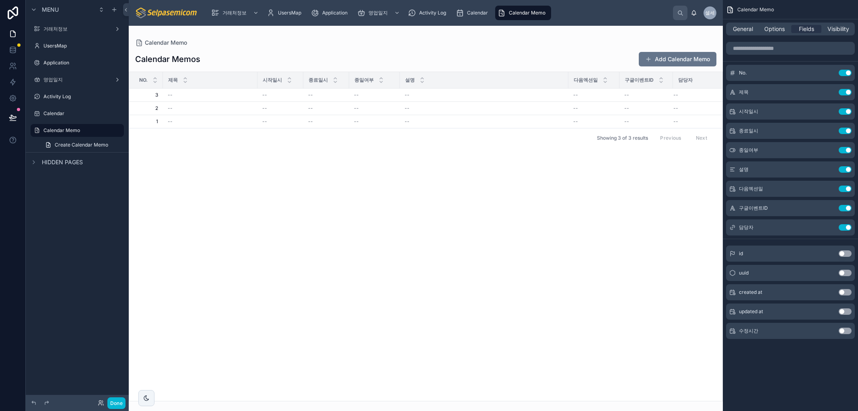  Describe the element at coordinates (741, 254) in the screenshot. I see `span: id` at that location.